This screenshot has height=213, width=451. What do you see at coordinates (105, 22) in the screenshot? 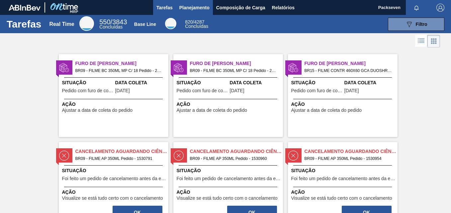
I see `span: 550` at bounding box center [105, 22].